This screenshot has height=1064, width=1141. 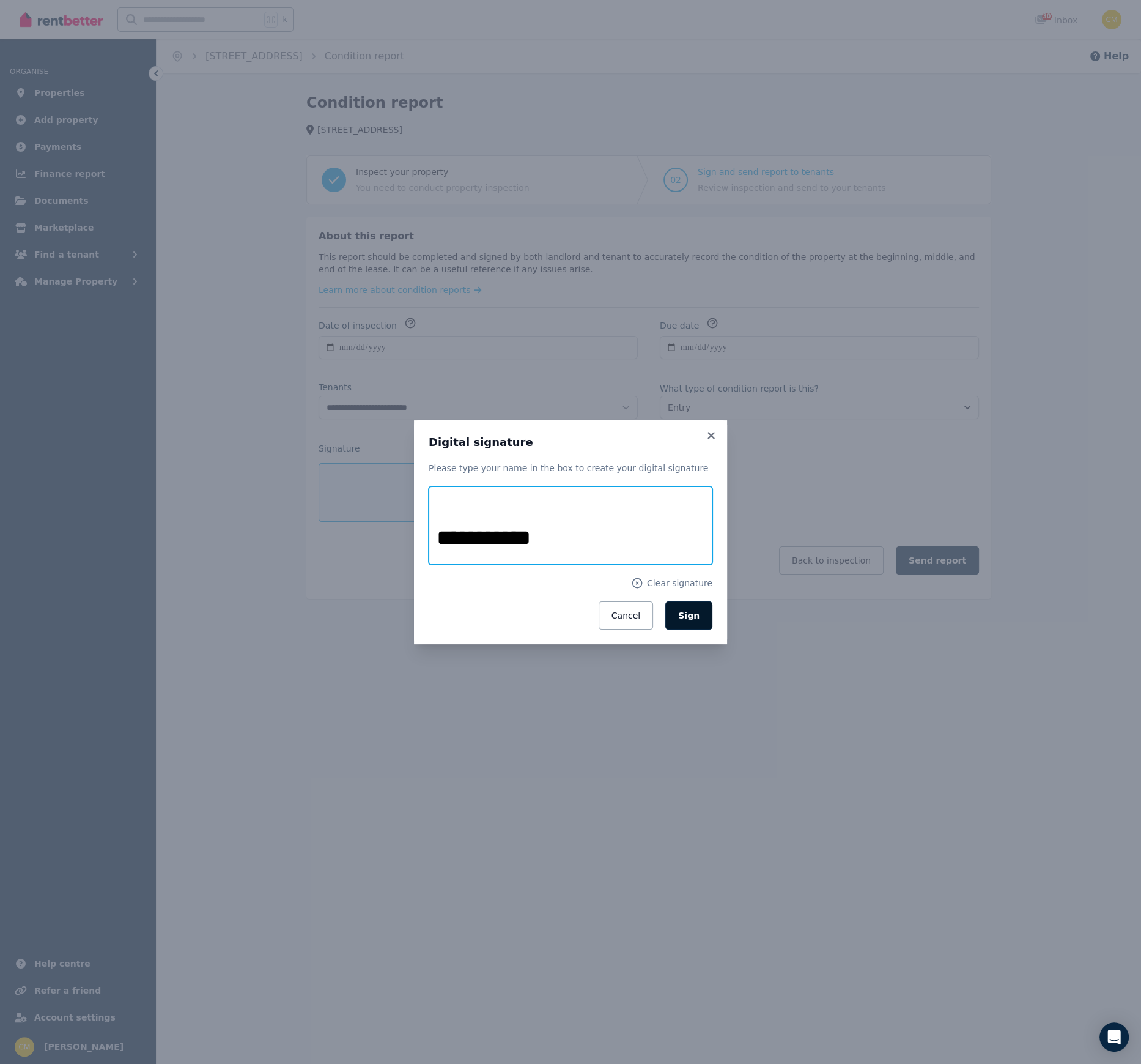 What do you see at coordinates (626, 616) in the screenshot?
I see `button: Cancel` at bounding box center [626, 616].